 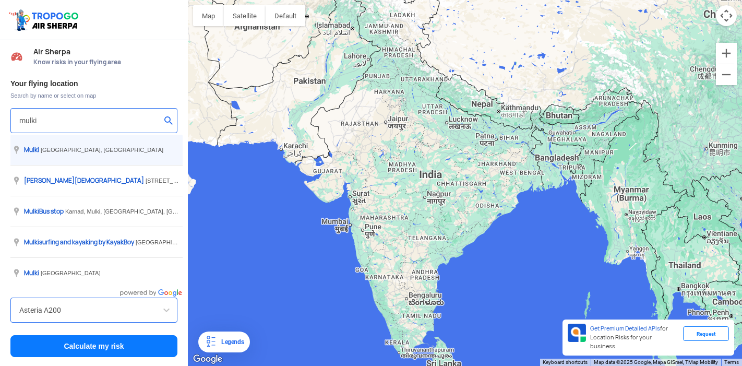 What do you see at coordinates (94, 346) in the screenshot?
I see `button: Calculate my risk` at bounding box center [94, 346].